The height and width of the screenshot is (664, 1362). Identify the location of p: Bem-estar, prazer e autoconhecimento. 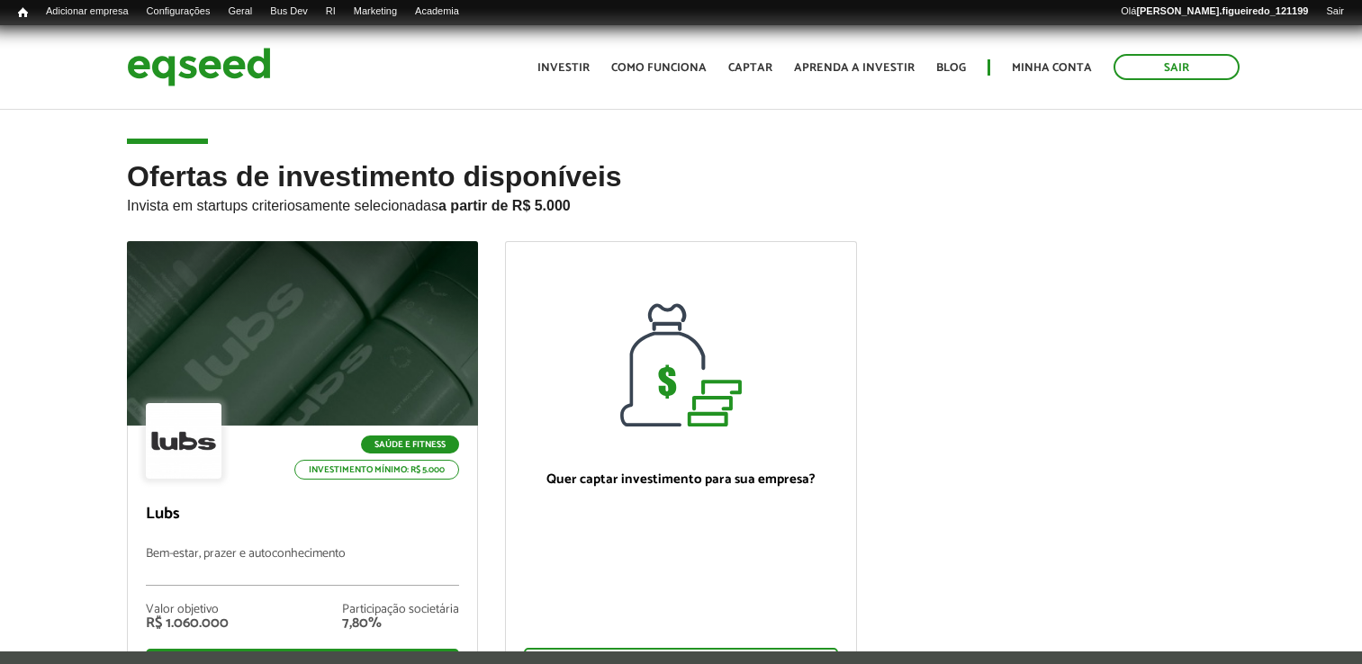
(303, 566).